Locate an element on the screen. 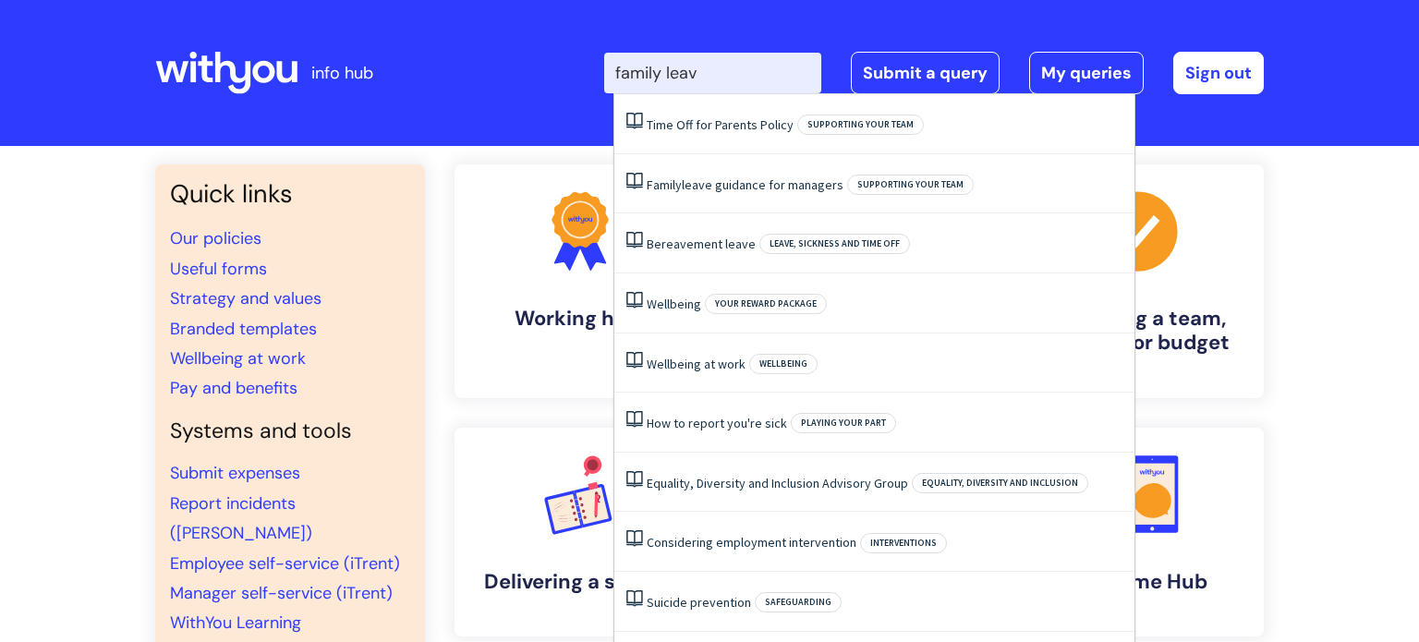 The width and height of the screenshot is (1419, 642). a: Sign out is located at coordinates (1219, 73).